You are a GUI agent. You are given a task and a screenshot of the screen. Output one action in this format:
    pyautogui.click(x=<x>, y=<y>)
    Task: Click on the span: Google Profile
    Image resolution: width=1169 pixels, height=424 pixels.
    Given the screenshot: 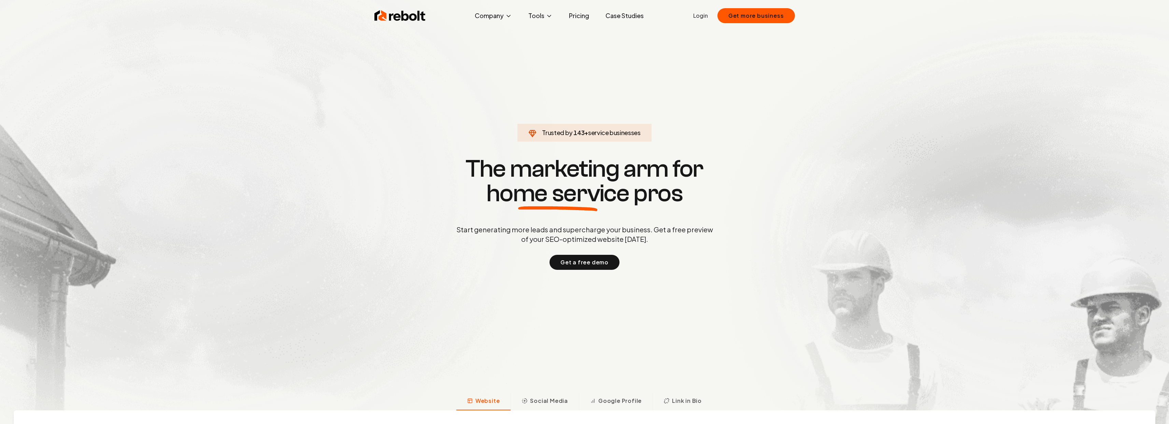 What is the action you would take?
    pyautogui.click(x=620, y=401)
    